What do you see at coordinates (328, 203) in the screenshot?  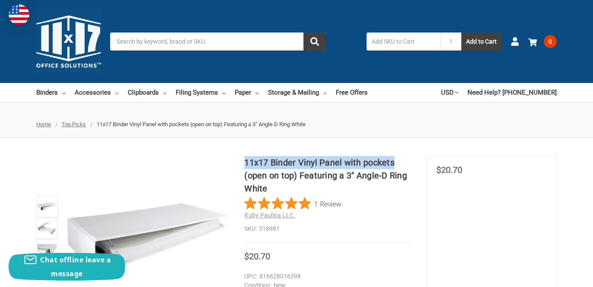 I see `span: 1 Review` at bounding box center [328, 203].